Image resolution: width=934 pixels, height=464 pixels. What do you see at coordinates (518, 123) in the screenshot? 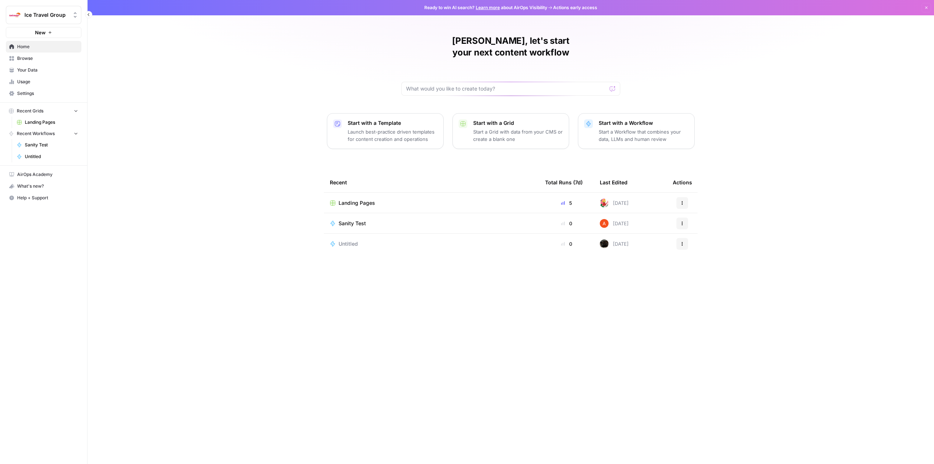
I see `p: Start with a Grid` at bounding box center [518, 123].